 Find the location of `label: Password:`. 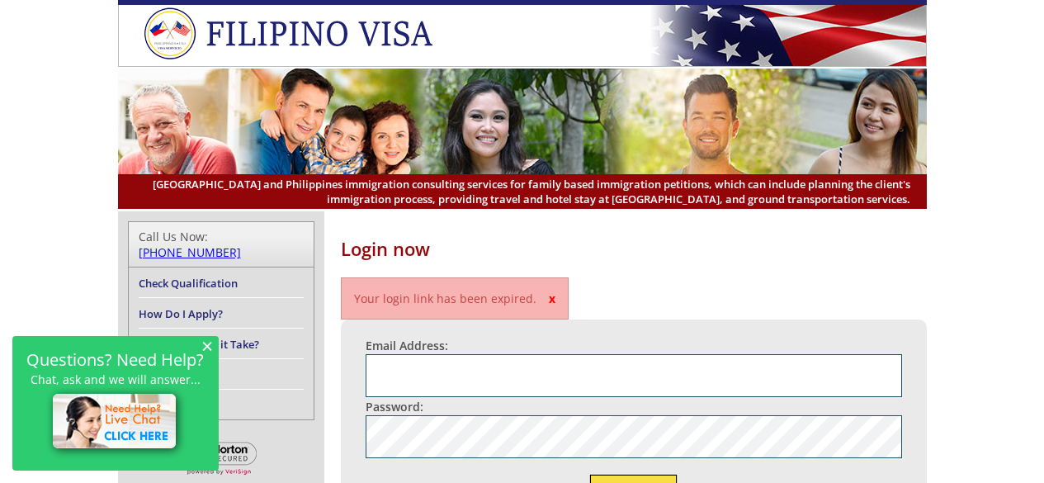

label: Password: is located at coordinates (394, 406).